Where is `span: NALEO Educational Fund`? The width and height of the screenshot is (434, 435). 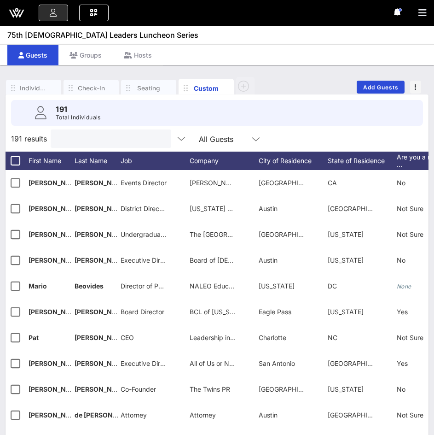
span: NALEO Educational Fund is located at coordinates (227, 285).